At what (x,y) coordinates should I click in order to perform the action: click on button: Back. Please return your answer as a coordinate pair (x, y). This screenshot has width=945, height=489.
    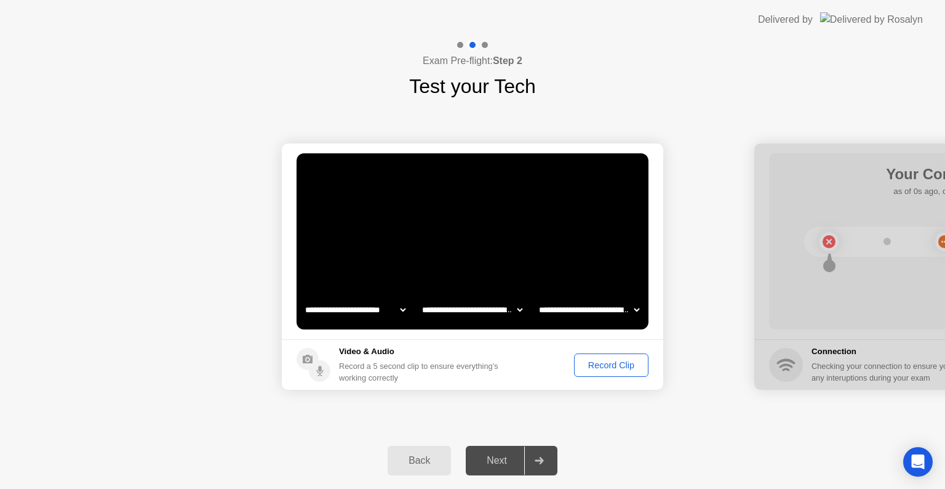
    Looking at the image, I should click on (419, 460).